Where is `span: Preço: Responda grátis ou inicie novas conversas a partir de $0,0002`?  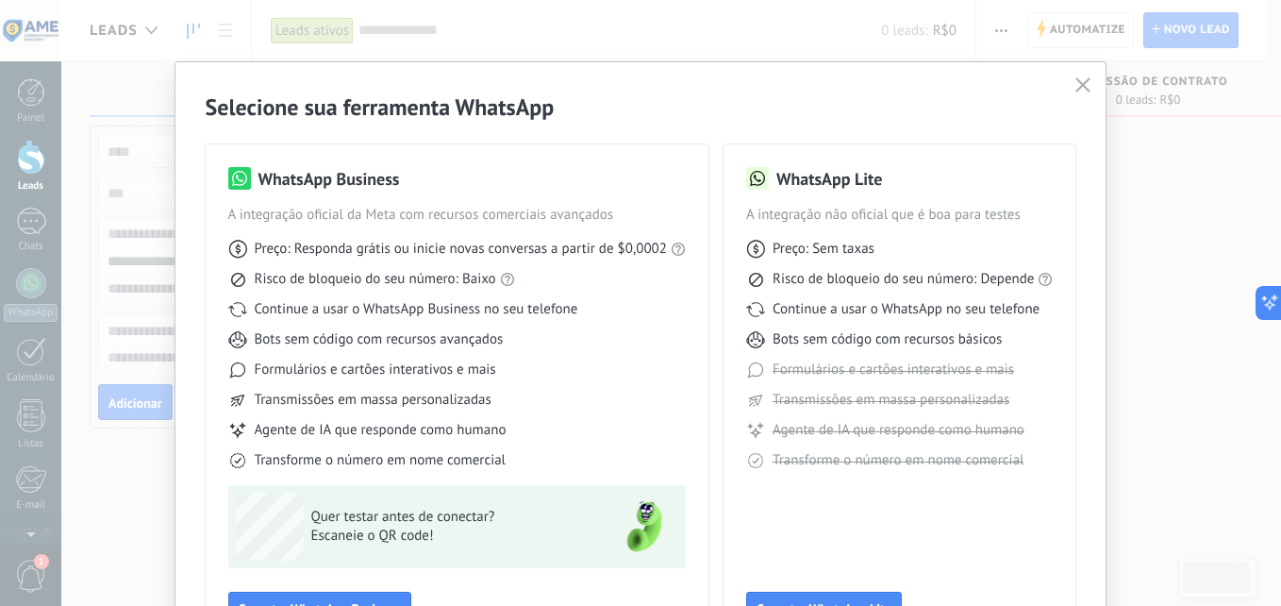
span: Preço: Responda grátis ou inicie novas conversas a partir de $0,0002 is located at coordinates (460, 249).